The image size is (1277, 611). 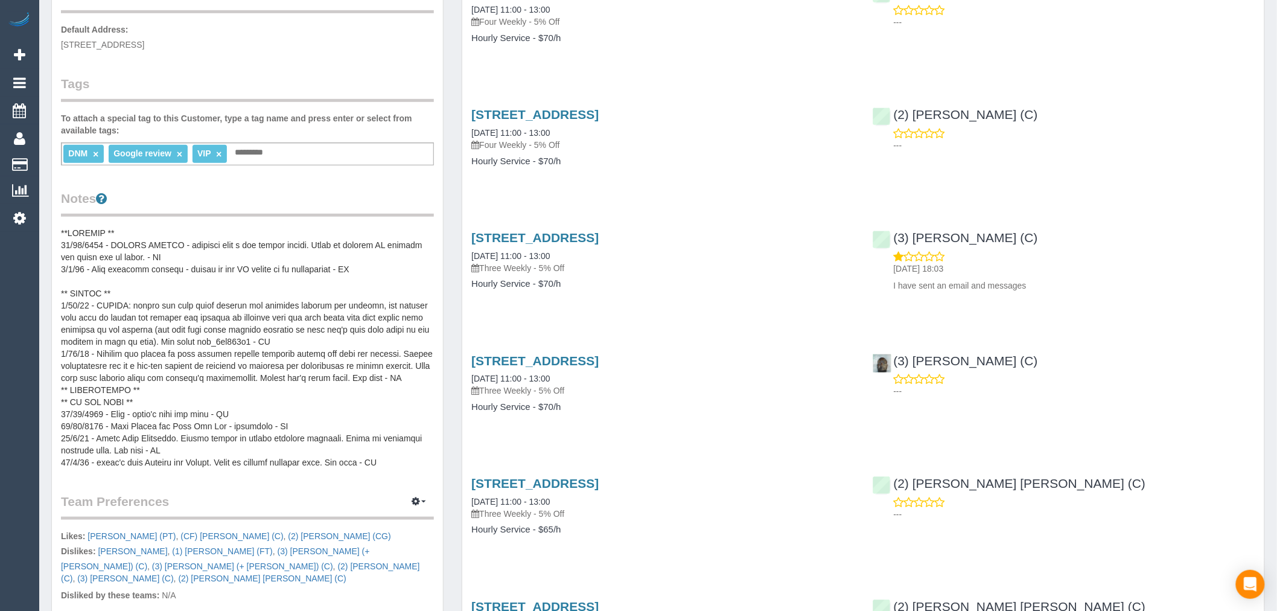 I want to click on span: Google review, so click(x=142, y=153).